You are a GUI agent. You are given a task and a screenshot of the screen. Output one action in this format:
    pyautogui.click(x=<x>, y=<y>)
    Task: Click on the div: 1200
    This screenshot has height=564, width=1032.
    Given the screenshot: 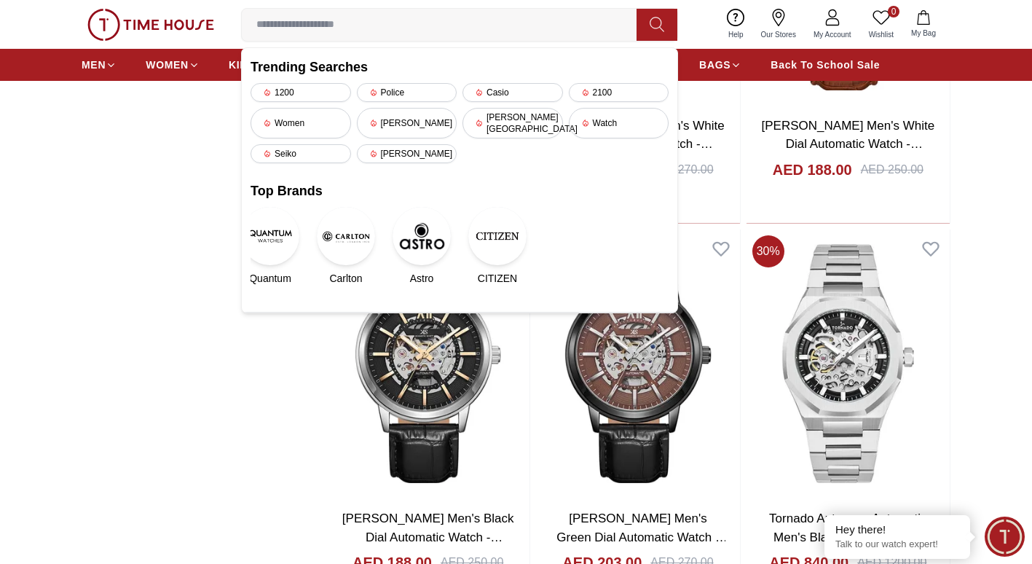 What is the action you would take?
    pyautogui.click(x=301, y=93)
    